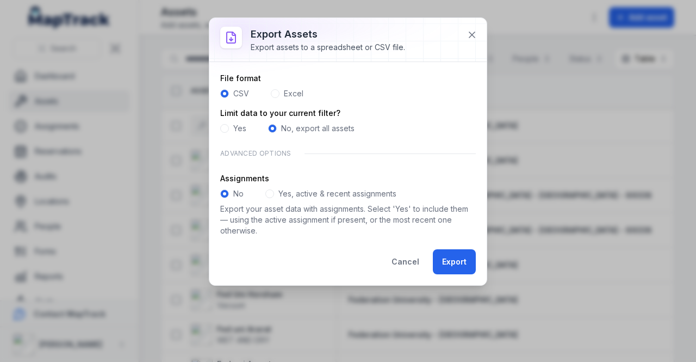 The height and width of the screenshot is (362, 696). I want to click on label: File format, so click(240, 78).